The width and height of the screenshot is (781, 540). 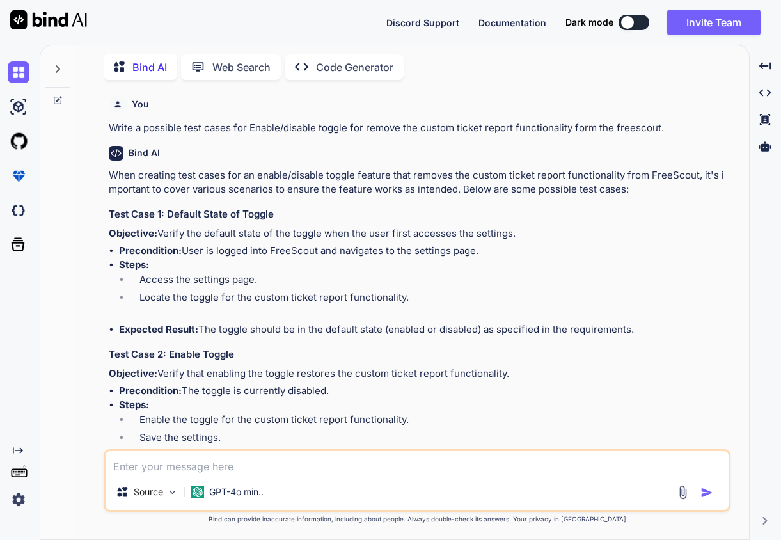 What do you see at coordinates (714, 22) in the screenshot?
I see `button: Invite Team` at bounding box center [714, 22].